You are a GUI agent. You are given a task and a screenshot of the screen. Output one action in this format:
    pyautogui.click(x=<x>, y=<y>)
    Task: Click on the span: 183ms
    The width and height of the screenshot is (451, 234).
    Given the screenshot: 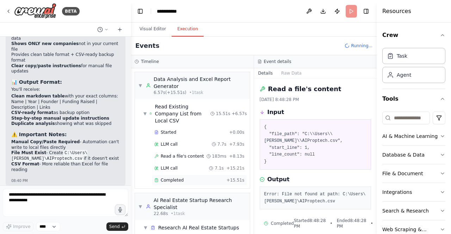 What is the action you would take?
    pyautogui.click(x=219, y=157)
    